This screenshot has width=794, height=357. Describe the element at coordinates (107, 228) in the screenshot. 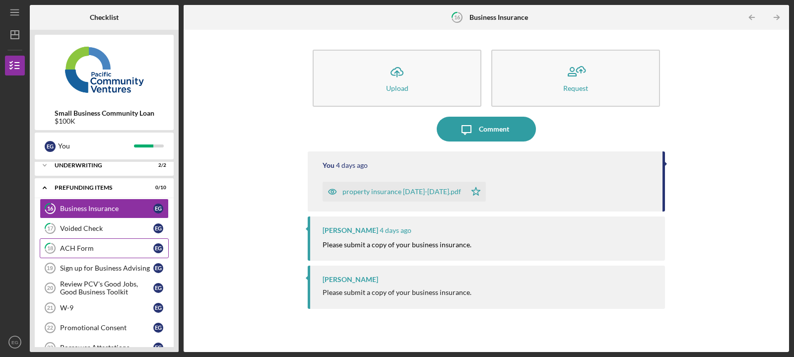

I see `div: Voided Check` at that location.